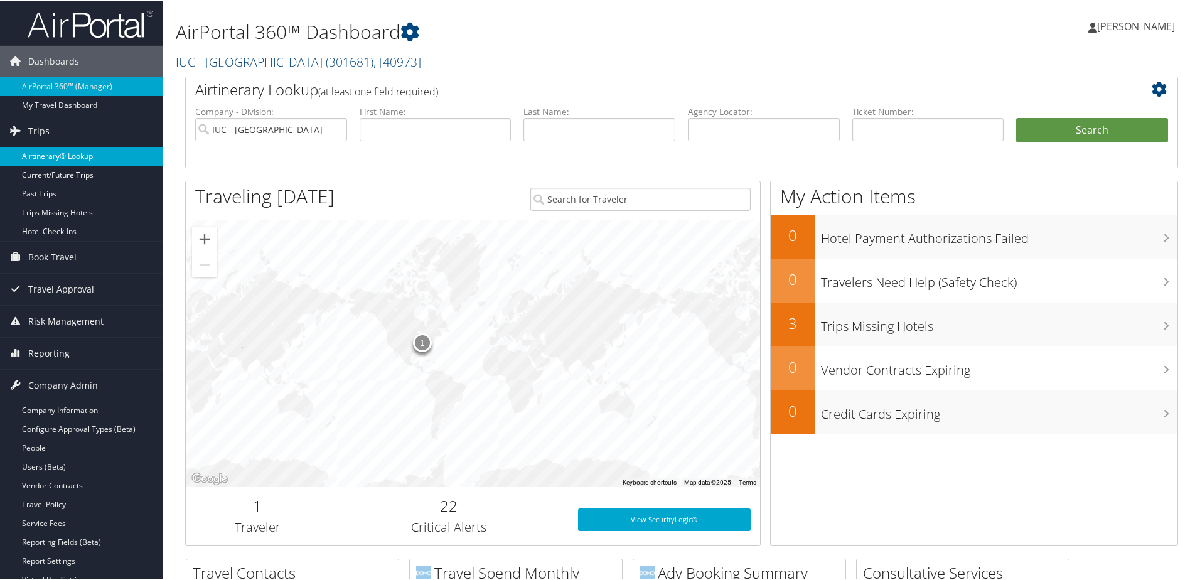  I want to click on span: Dashboards, so click(53, 60).